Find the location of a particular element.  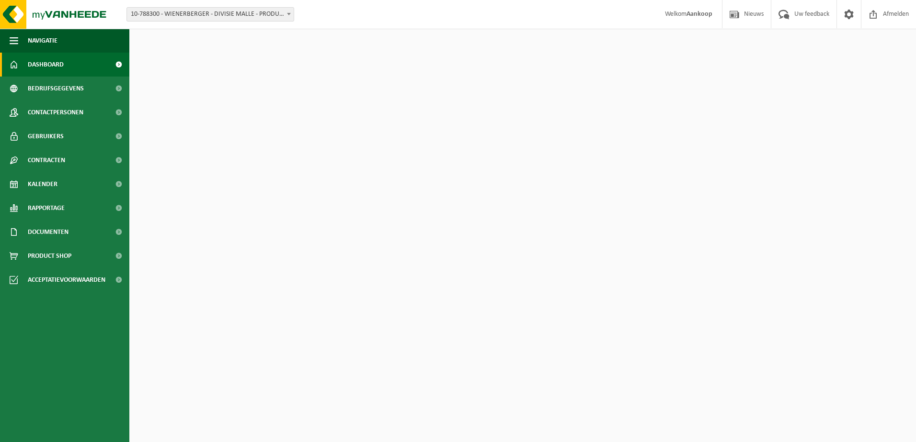

span: Contactpersonen is located at coordinates (56, 113).